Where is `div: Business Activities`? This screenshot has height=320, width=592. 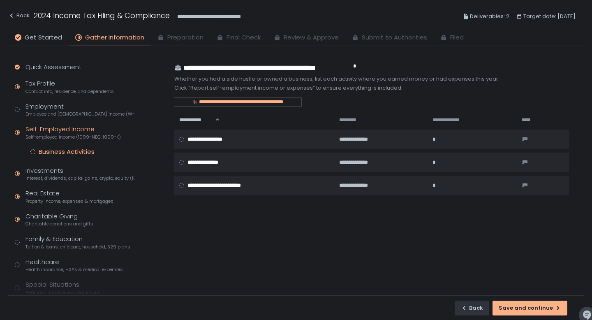
div: Business Activities is located at coordinates (67, 152).